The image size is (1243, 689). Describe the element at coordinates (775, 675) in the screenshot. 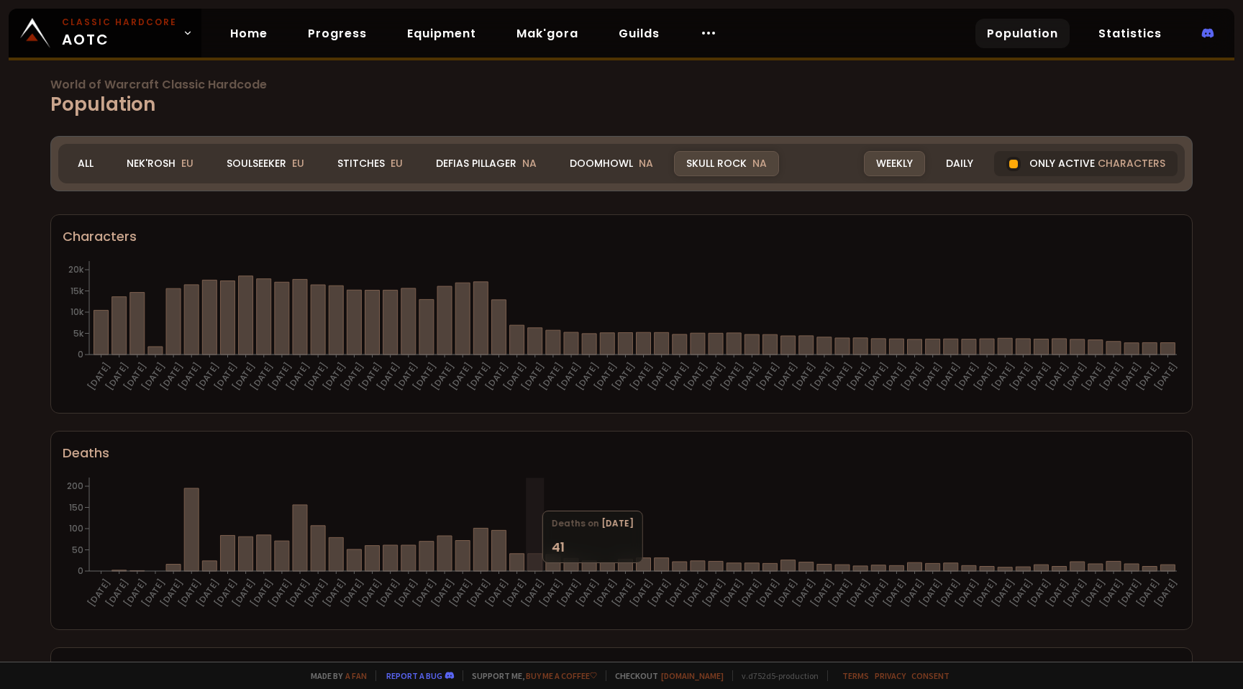

I see `span: v. d752d5 - production` at that location.